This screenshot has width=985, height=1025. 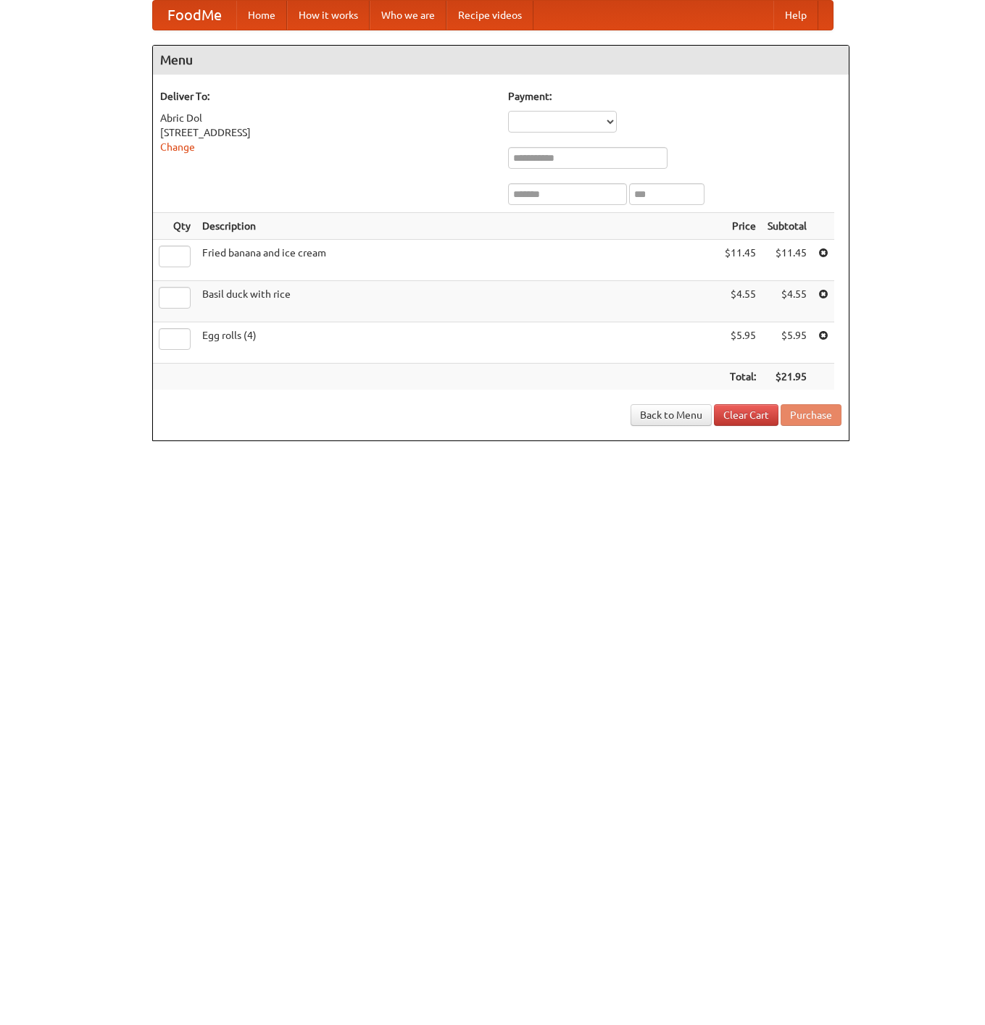 I want to click on td: Egg rolls (4), so click(x=457, y=343).